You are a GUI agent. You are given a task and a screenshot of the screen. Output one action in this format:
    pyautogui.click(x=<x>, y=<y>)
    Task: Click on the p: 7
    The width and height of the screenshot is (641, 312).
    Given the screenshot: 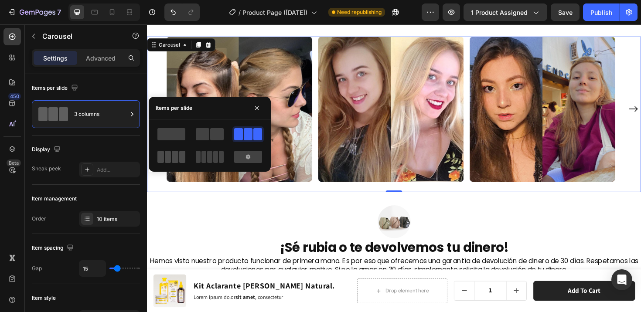 What is the action you would take?
    pyautogui.click(x=59, y=12)
    